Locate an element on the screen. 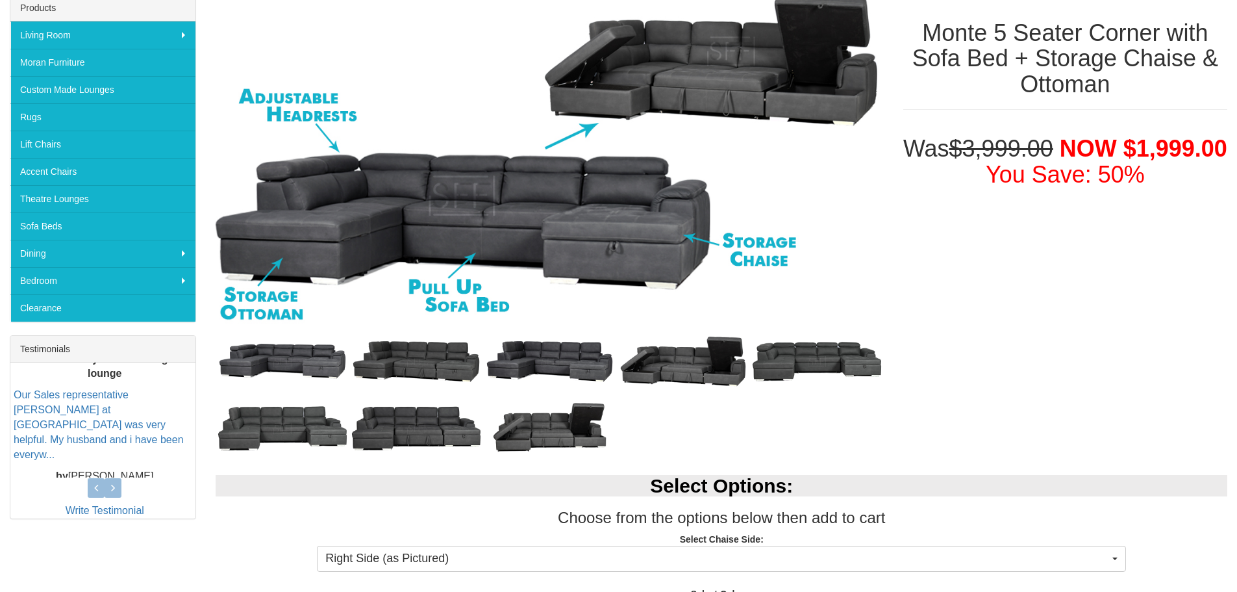  a: Dining is located at coordinates (103, 253).